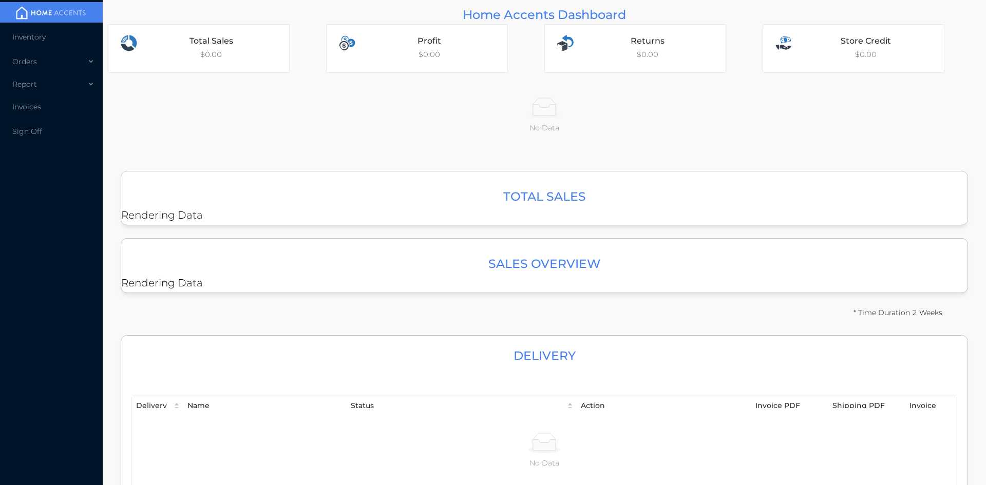  I want to click on div: Action, so click(664, 406).